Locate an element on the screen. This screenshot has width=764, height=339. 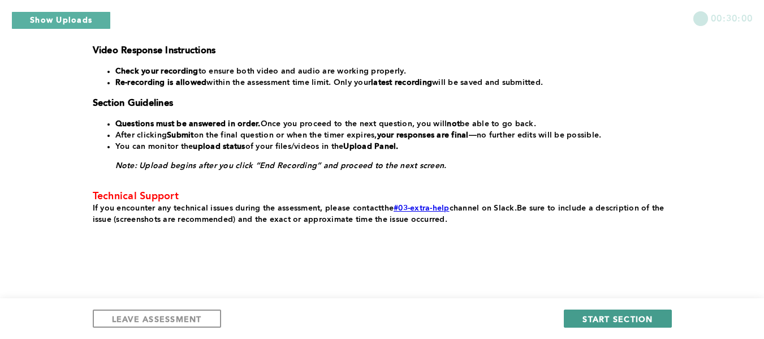
a: #03-extra-help is located at coordinates (421, 208).